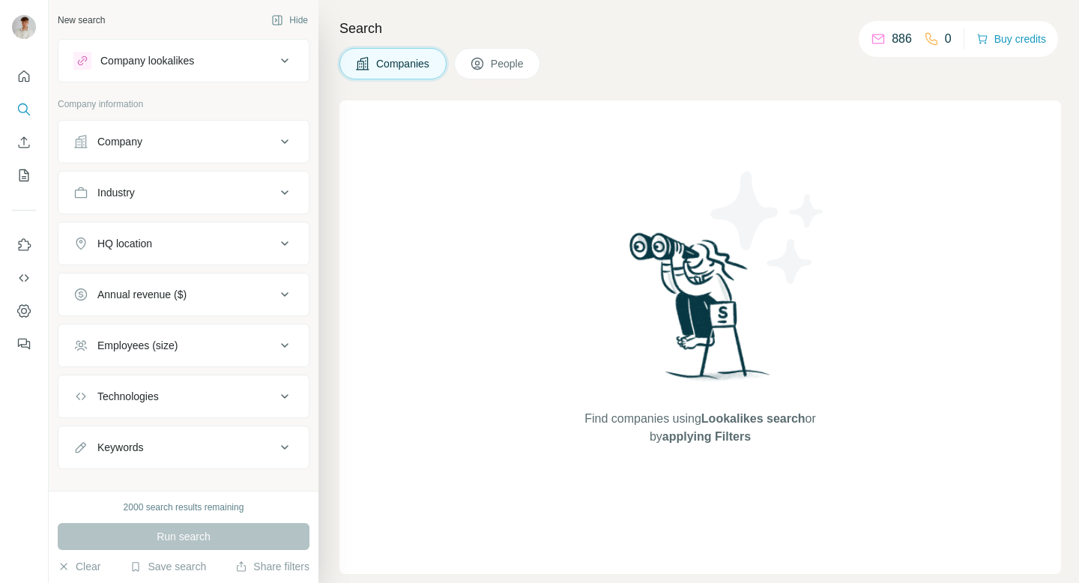 The image size is (1079, 583). I want to click on button: Company lookalikes, so click(184, 61).